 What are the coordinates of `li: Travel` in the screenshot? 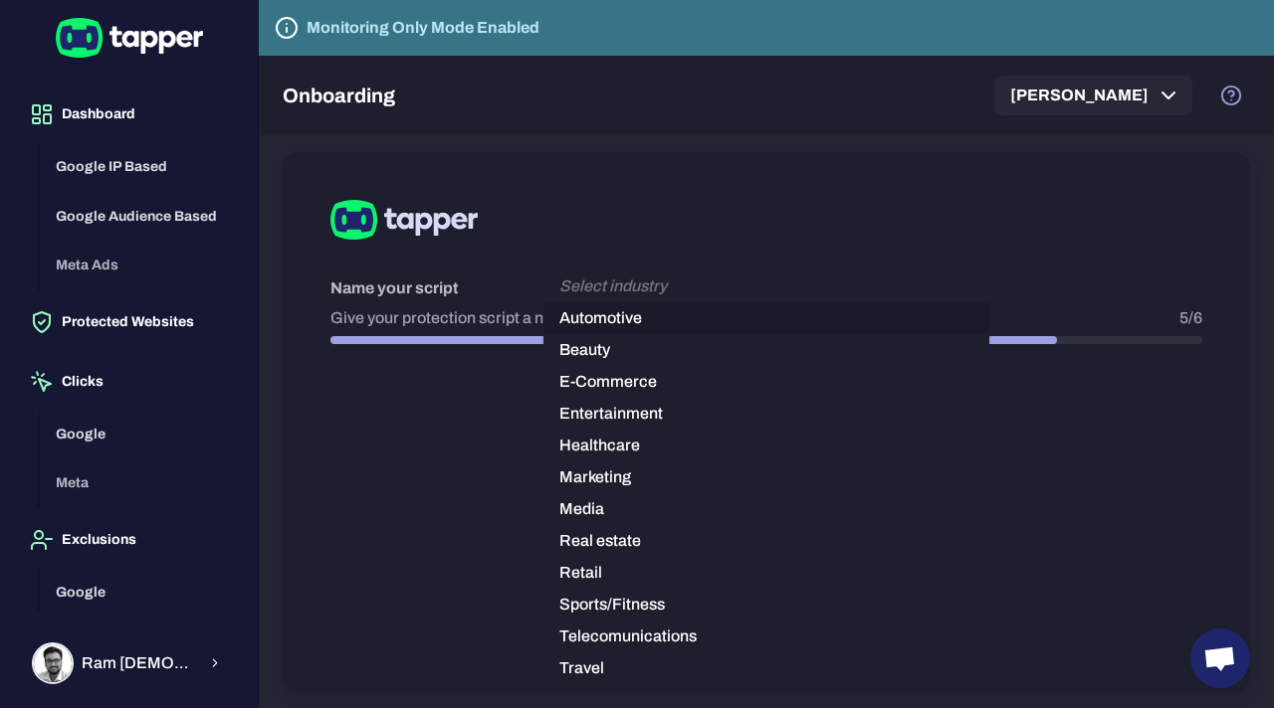 It's located at (766, 669).